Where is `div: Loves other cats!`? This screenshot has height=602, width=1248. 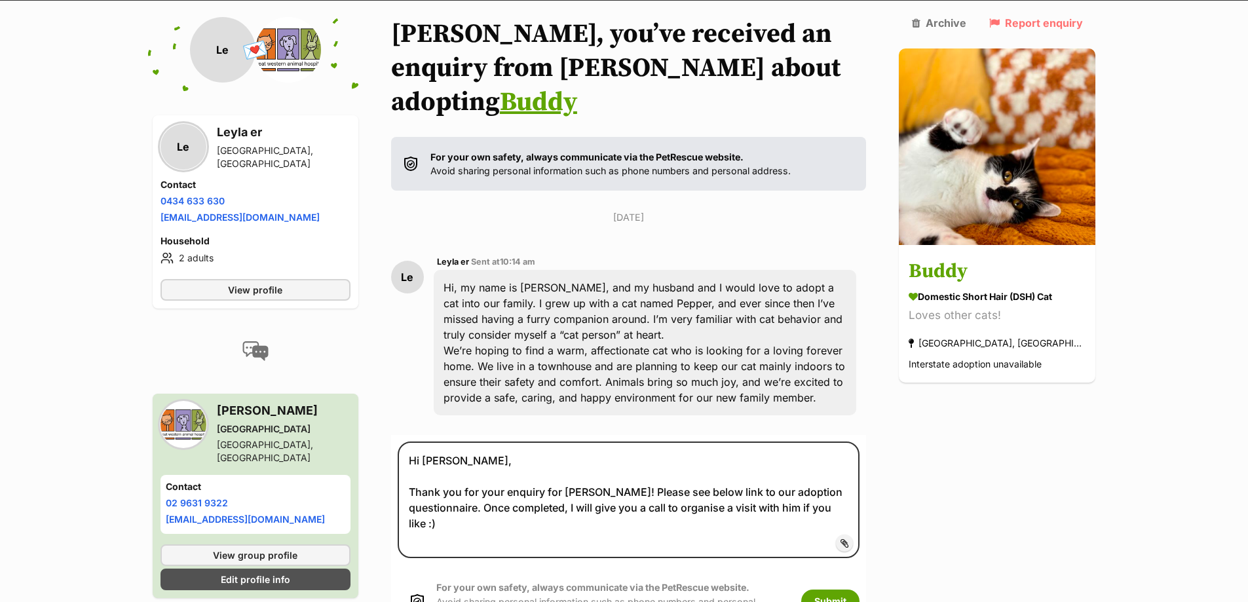 div: Loves other cats! is located at coordinates (997, 316).